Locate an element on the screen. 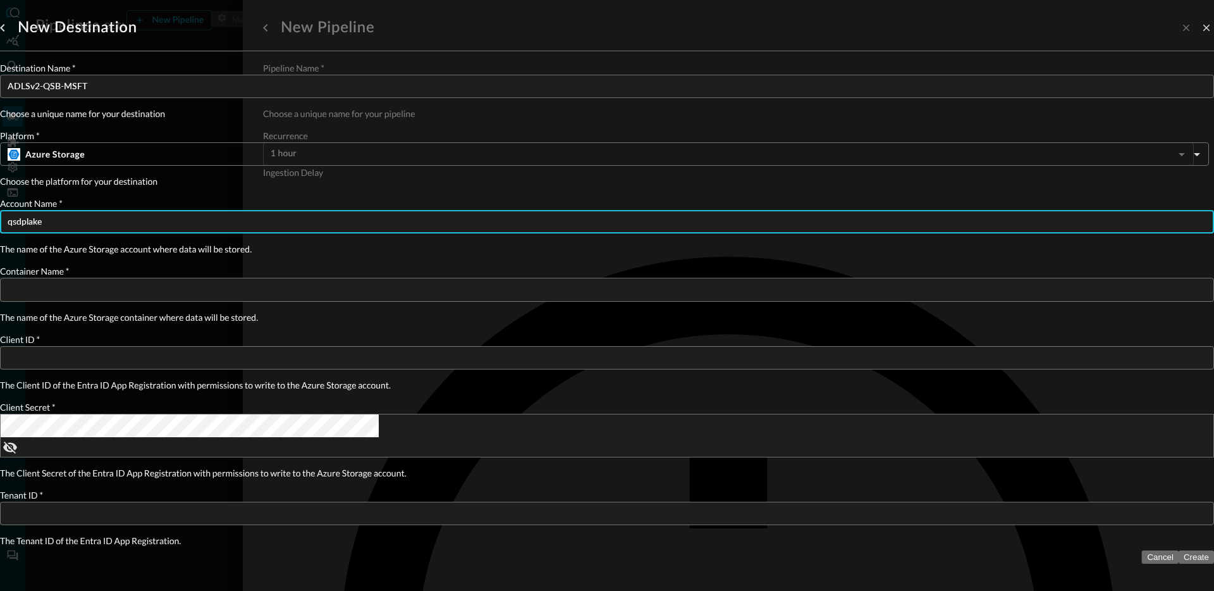 This screenshot has height=591, width=1214. input: Enter a name for this destination is located at coordinates (611, 86).